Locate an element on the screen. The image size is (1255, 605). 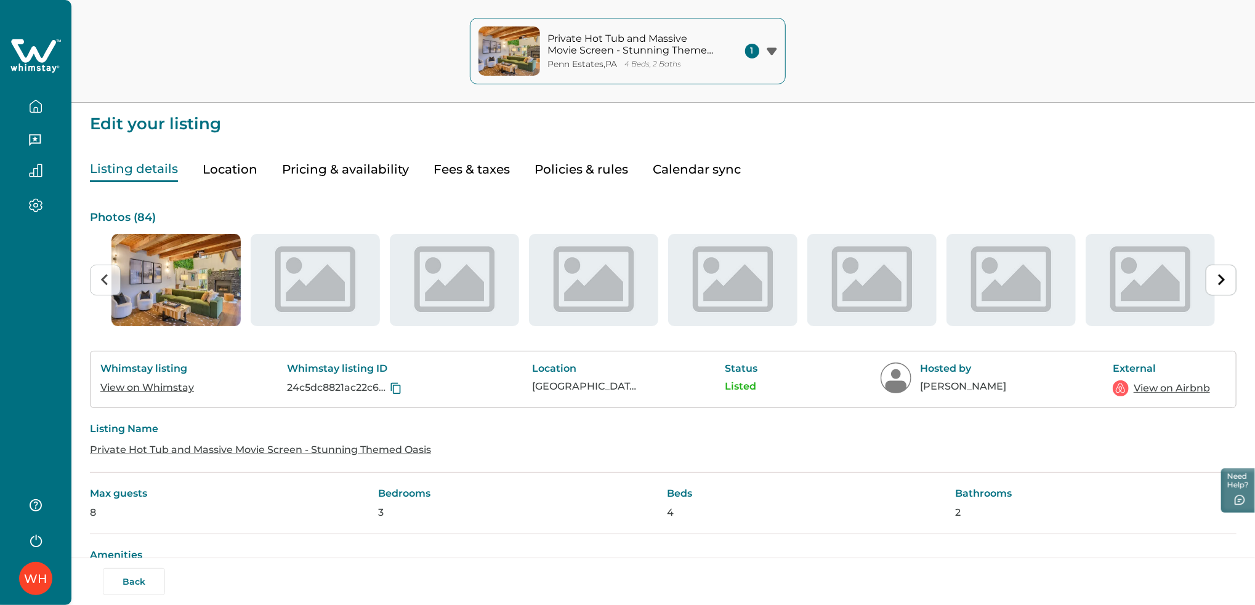
p: Photos ( 84 ) is located at coordinates (663, 218).